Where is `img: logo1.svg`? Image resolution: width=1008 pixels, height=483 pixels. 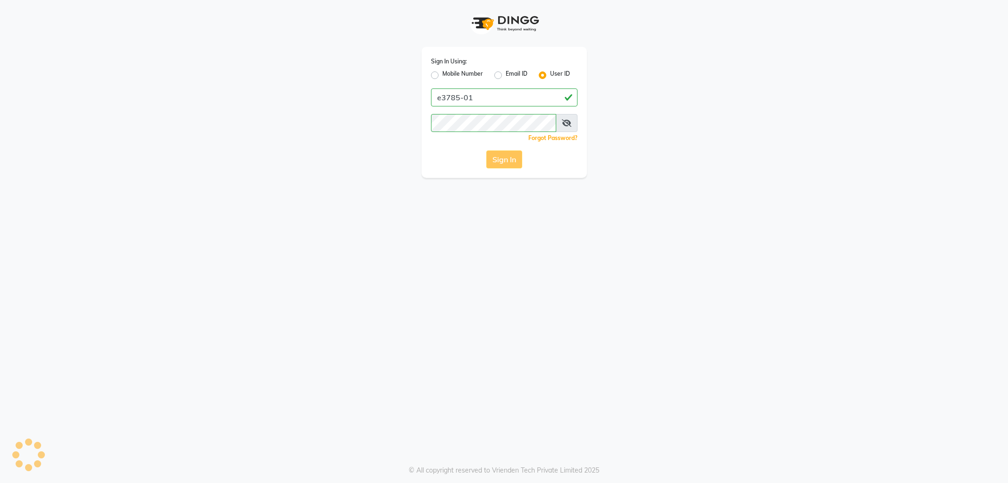 img: logo1.svg is located at coordinates (504, 23).